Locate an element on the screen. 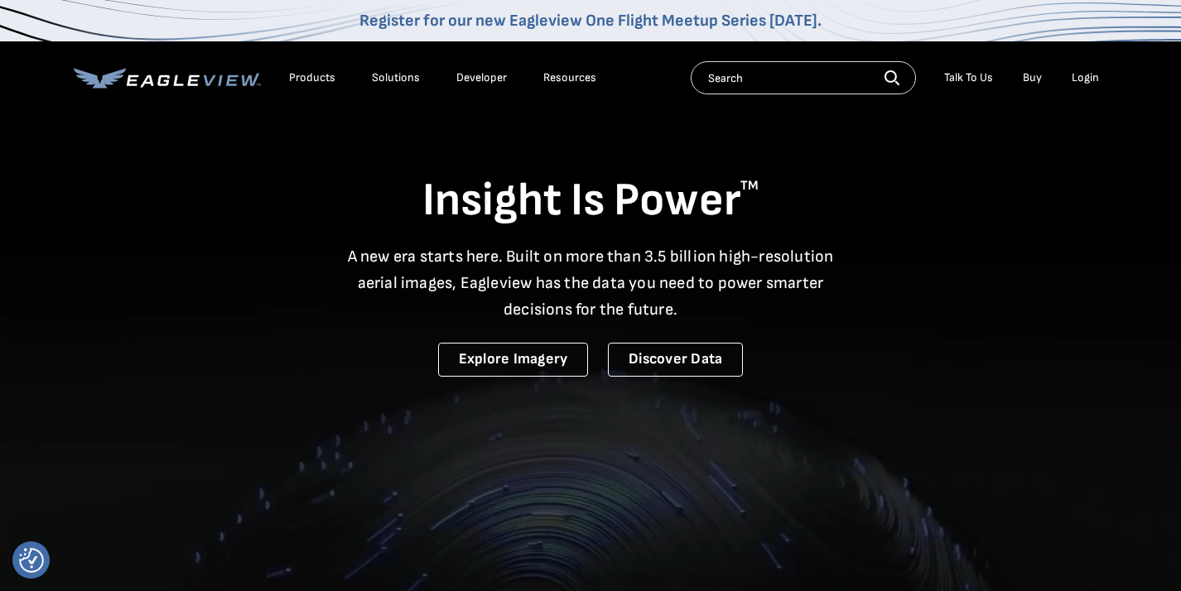 This screenshot has height=591, width=1181. p: A new era starts here. Built on more than 3.5 billion high-resolution aerial images, Eagleview ha... is located at coordinates (590, 283).